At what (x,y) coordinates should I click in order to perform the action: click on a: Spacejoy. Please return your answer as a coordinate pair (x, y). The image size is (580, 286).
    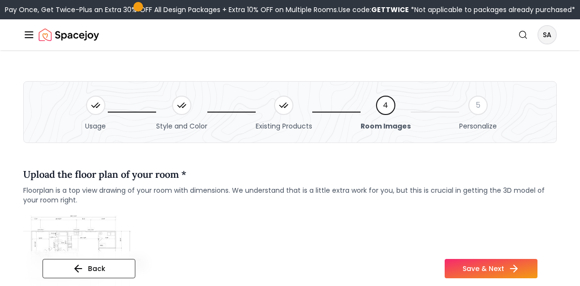
    Looking at the image, I should click on (69, 35).